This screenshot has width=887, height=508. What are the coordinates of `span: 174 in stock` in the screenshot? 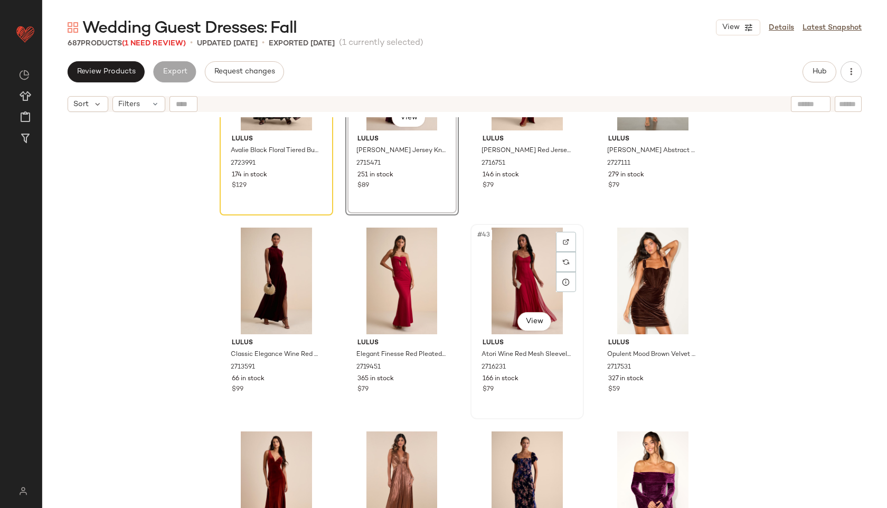 It's located at (249, 175).